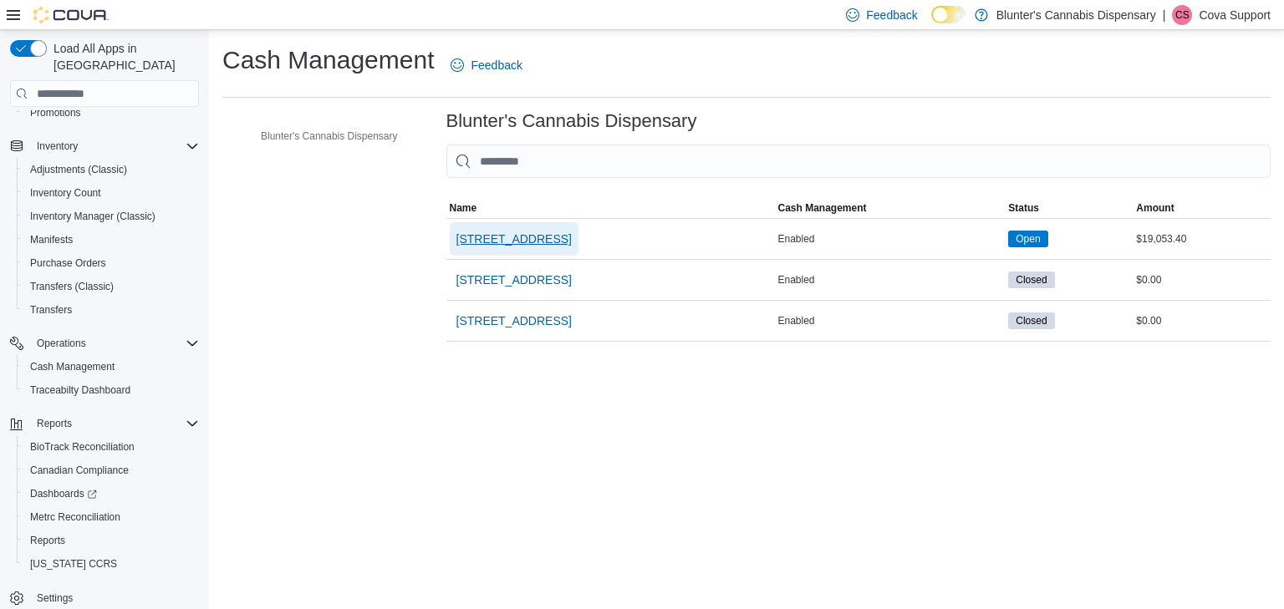 Image resolution: width=1284 pixels, height=609 pixels. What do you see at coordinates (1235, 15) in the screenshot?
I see `p: Cova Support` at bounding box center [1235, 15].